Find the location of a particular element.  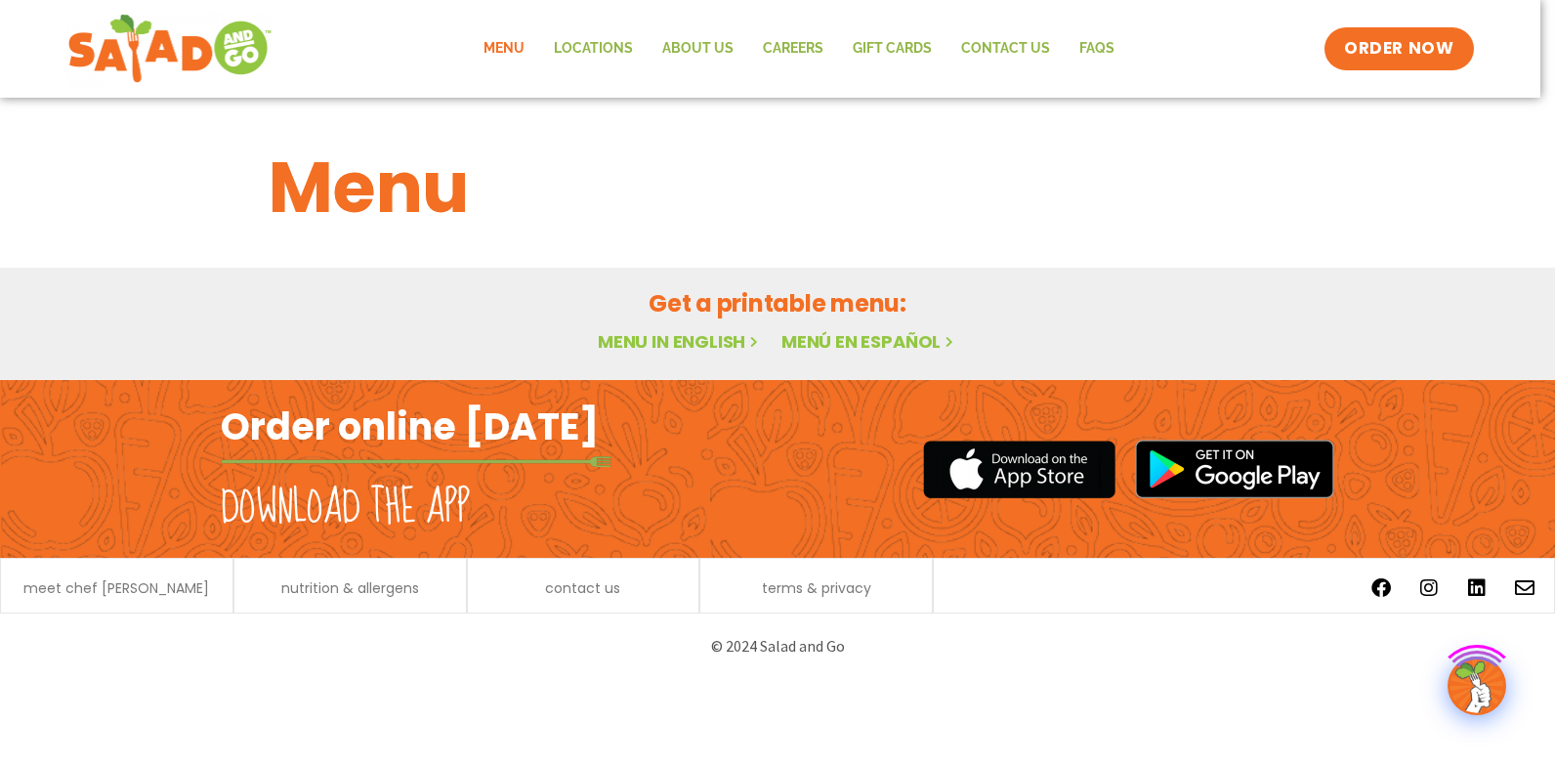

a: Menú en español is located at coordinates (869, 341).